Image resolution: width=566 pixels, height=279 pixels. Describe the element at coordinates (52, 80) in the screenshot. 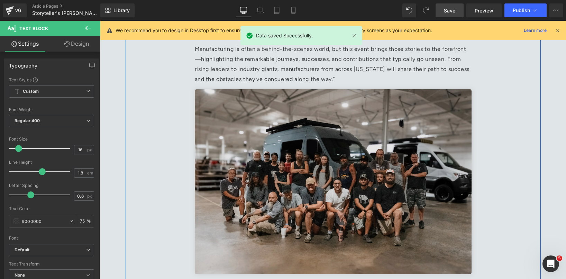

I see `div: Text Styles` at that location.